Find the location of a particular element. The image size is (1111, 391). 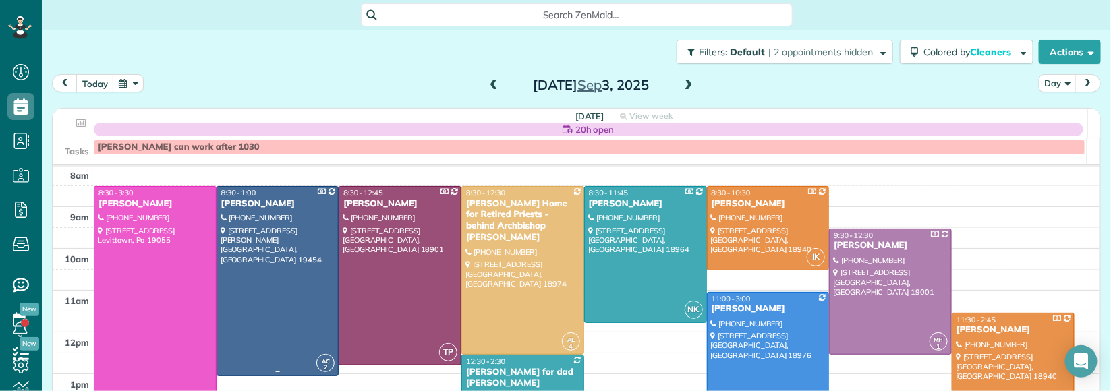

button: today is located at coordinates (95, 83).